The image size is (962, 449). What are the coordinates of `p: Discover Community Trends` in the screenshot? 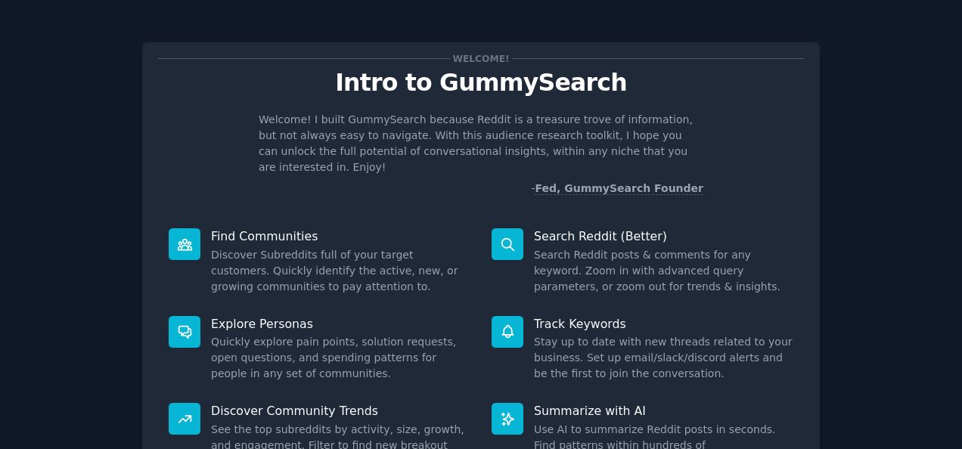 It's located at (340, 411).